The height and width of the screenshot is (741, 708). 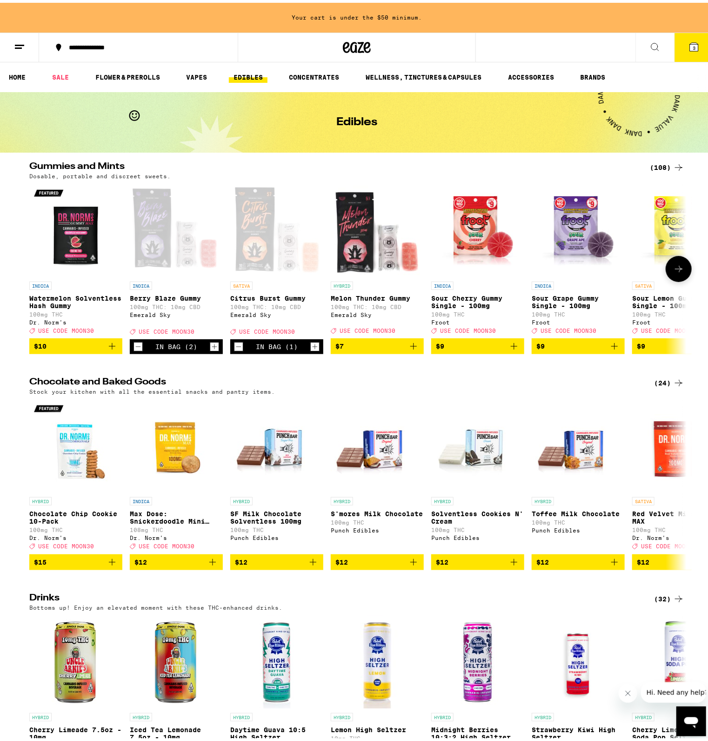 I want to click on h2: Chocolate and Baked Goods, so click(x=334, y=380).